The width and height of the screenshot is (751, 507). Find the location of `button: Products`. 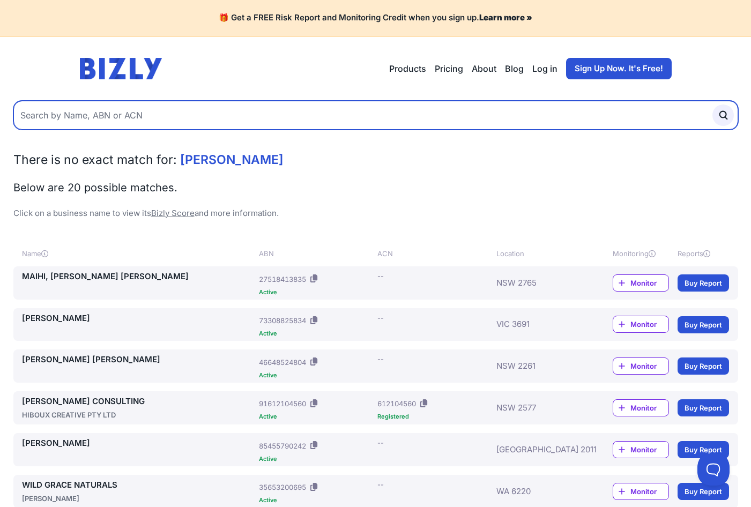

button: Products is located at coordinates (407, 69).